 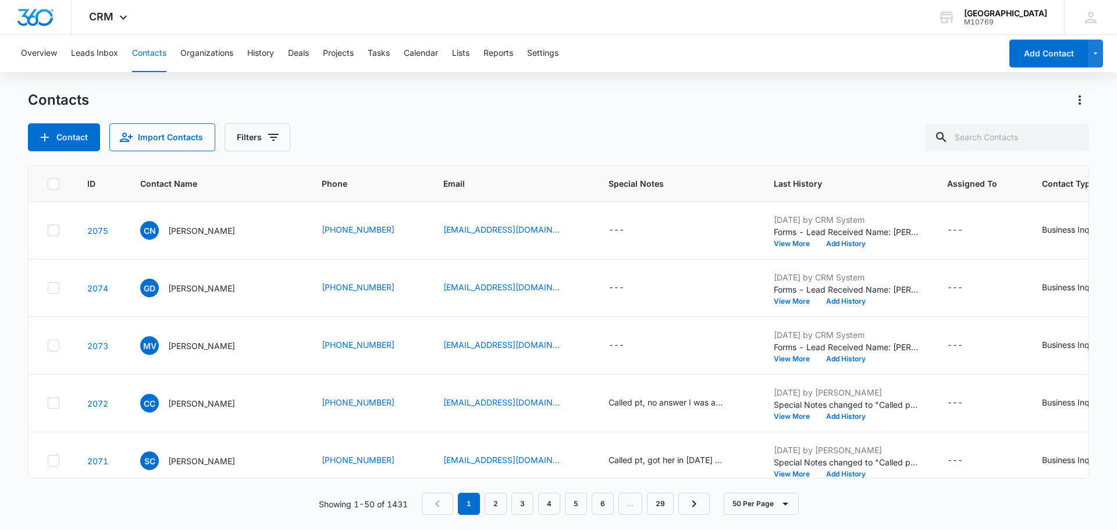 I want to click on div: Contact Name - Gabriel Davis - Select to Edit Field, so click(x=198, y=288).